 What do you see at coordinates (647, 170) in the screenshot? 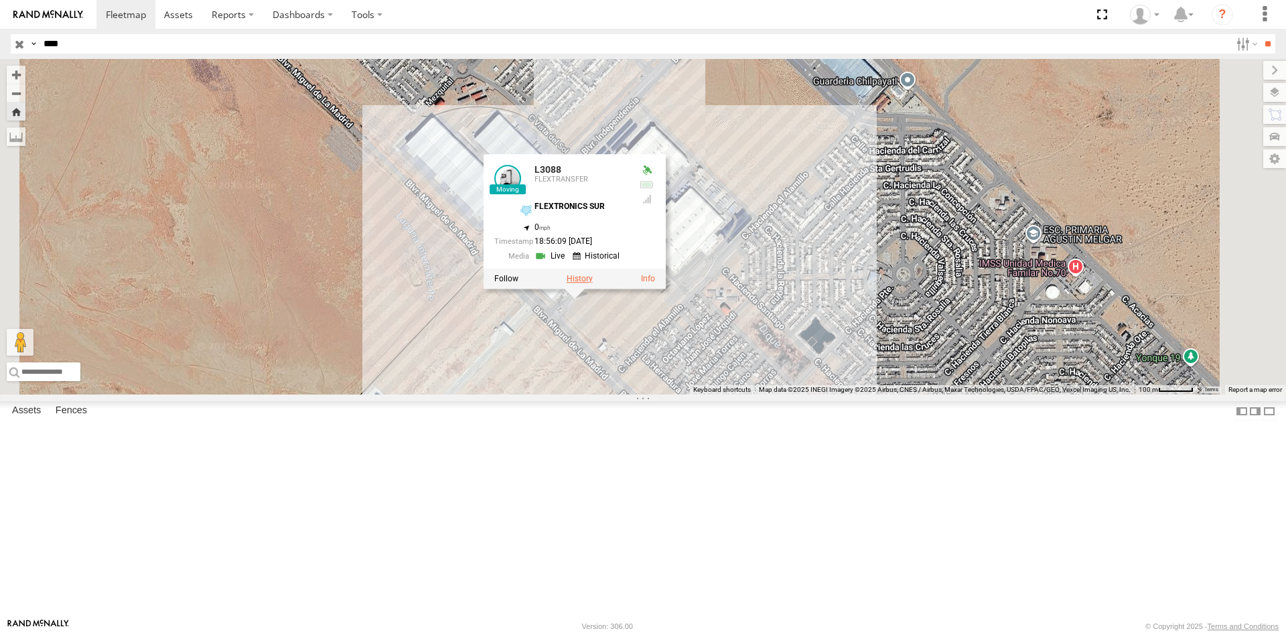
I see `div: Valid GPS Fix` at bounding box center [647, 170].